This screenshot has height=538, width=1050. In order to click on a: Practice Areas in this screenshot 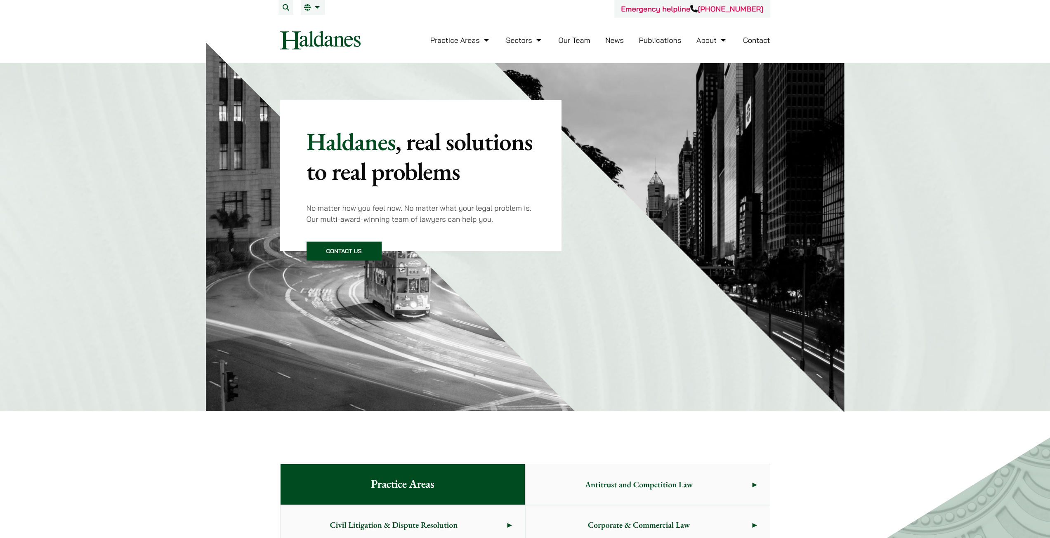, I will do `click(460, 40)`.